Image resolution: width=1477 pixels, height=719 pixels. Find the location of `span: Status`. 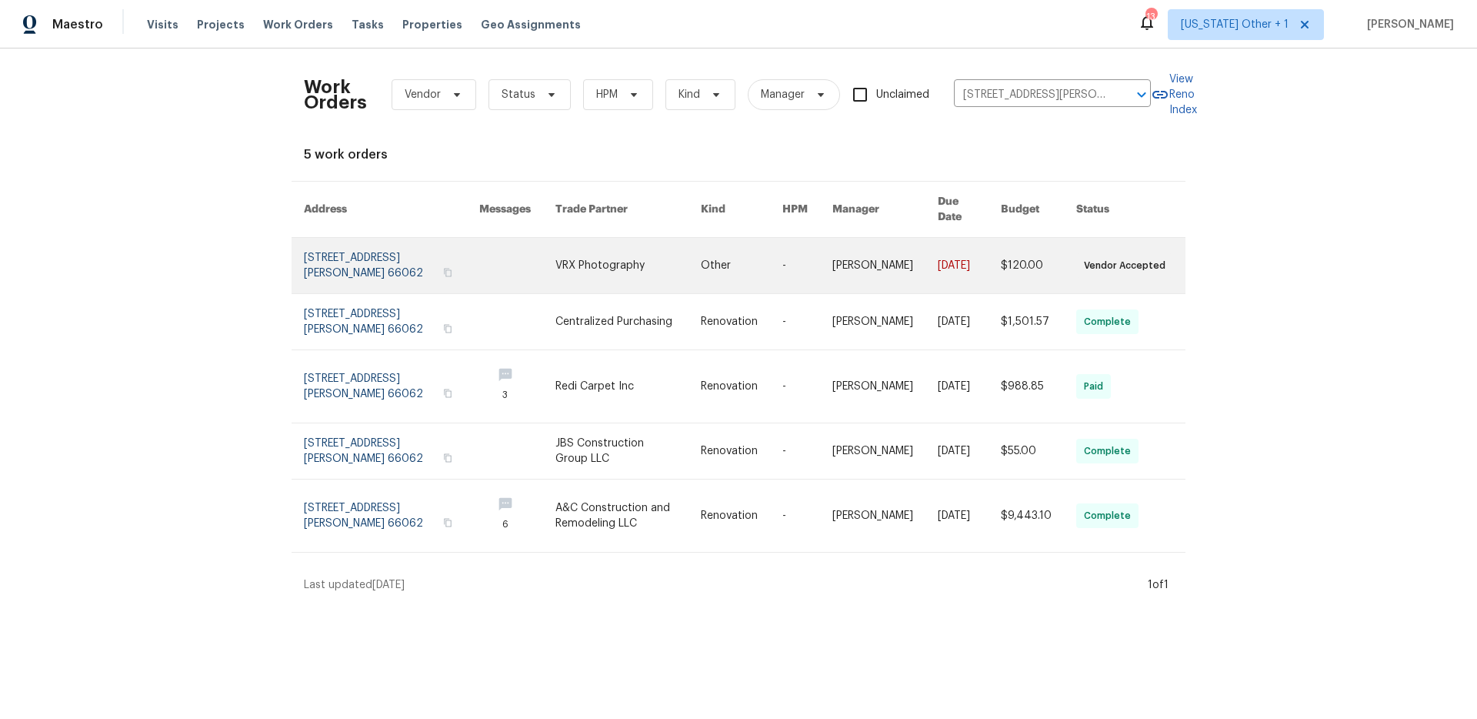

span: Status is located at coordinates (519, 95).